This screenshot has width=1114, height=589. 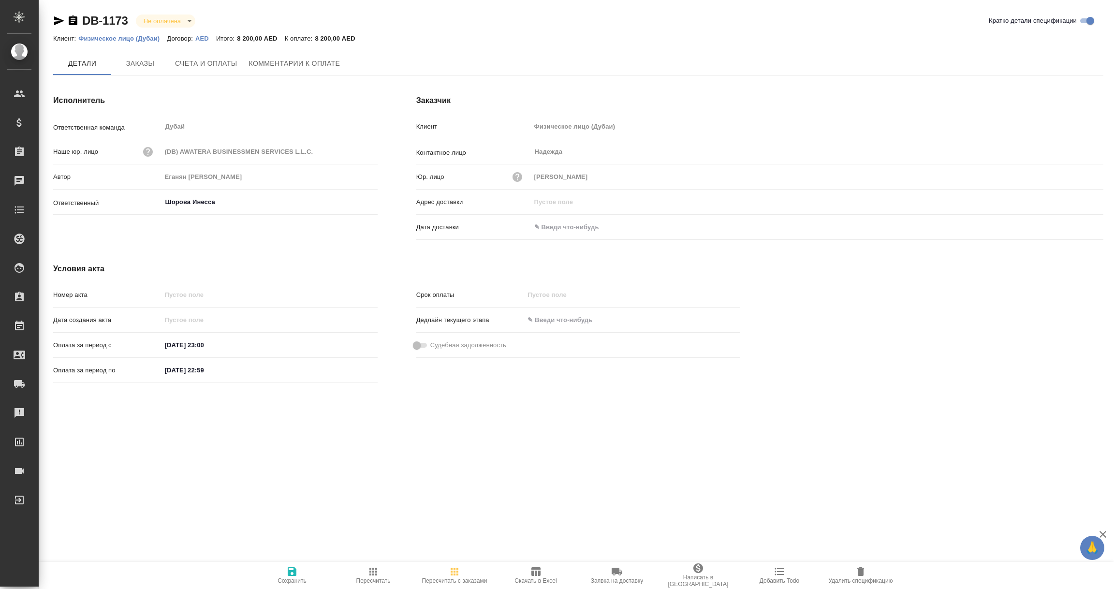 What do you see at coordinates (122, 38) in the screenshot?
I see `p: Физическое лицо (Дубаи)` at bounding box center [122, 38].